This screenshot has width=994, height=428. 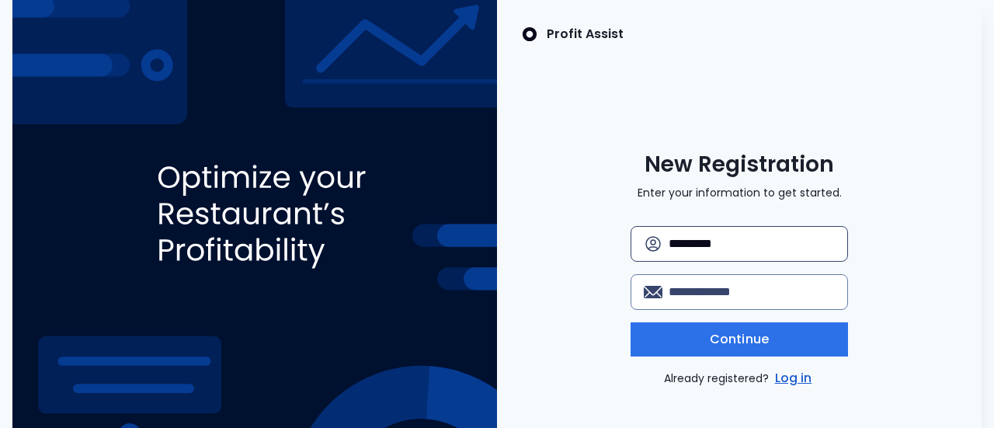 What do you see at coordinates (740, 378) in the screenshot?
I see `p: Already registered?` at bounding box center [740, 378].